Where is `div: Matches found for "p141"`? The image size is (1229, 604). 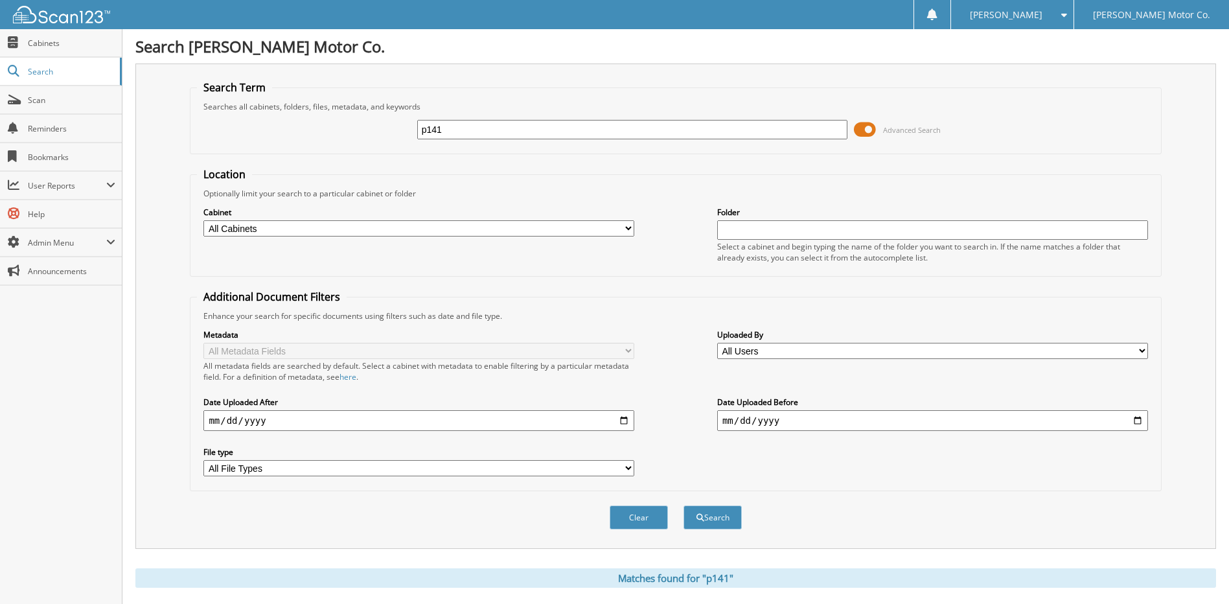 div: Matches found for "p141" is located at coordinates (676, 578).